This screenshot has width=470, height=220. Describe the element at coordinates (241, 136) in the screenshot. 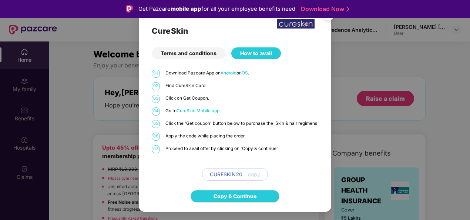

I see `p: Apply the code while placing the order` at that location.